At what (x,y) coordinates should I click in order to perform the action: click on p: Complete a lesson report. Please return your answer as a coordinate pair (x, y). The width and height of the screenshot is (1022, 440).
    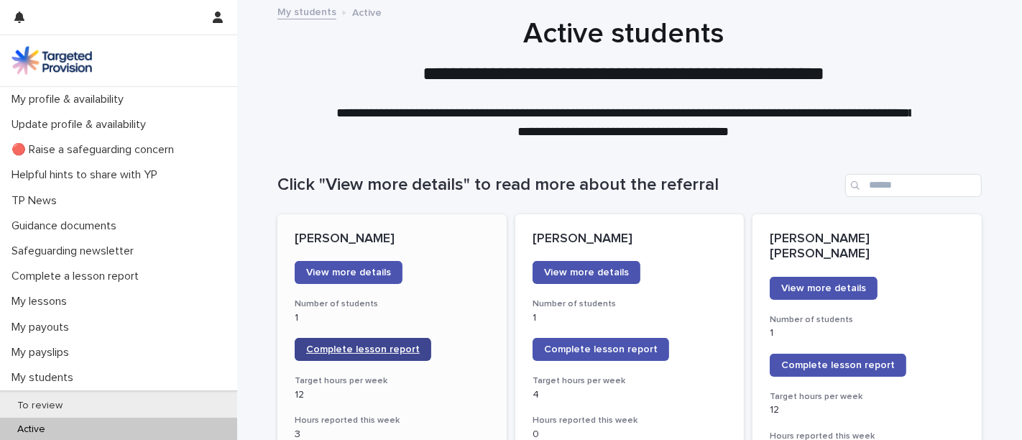
    Looking at the image, I should click on (78, 276).